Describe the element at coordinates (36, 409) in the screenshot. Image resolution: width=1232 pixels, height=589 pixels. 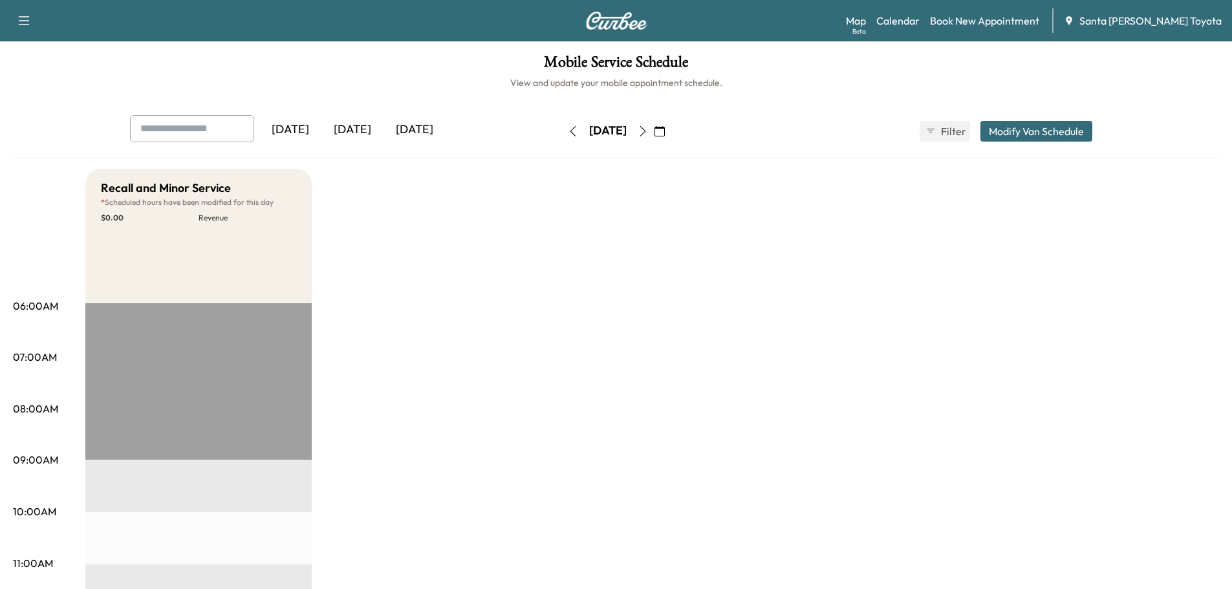
I see `p: 08:00AM` at that location.